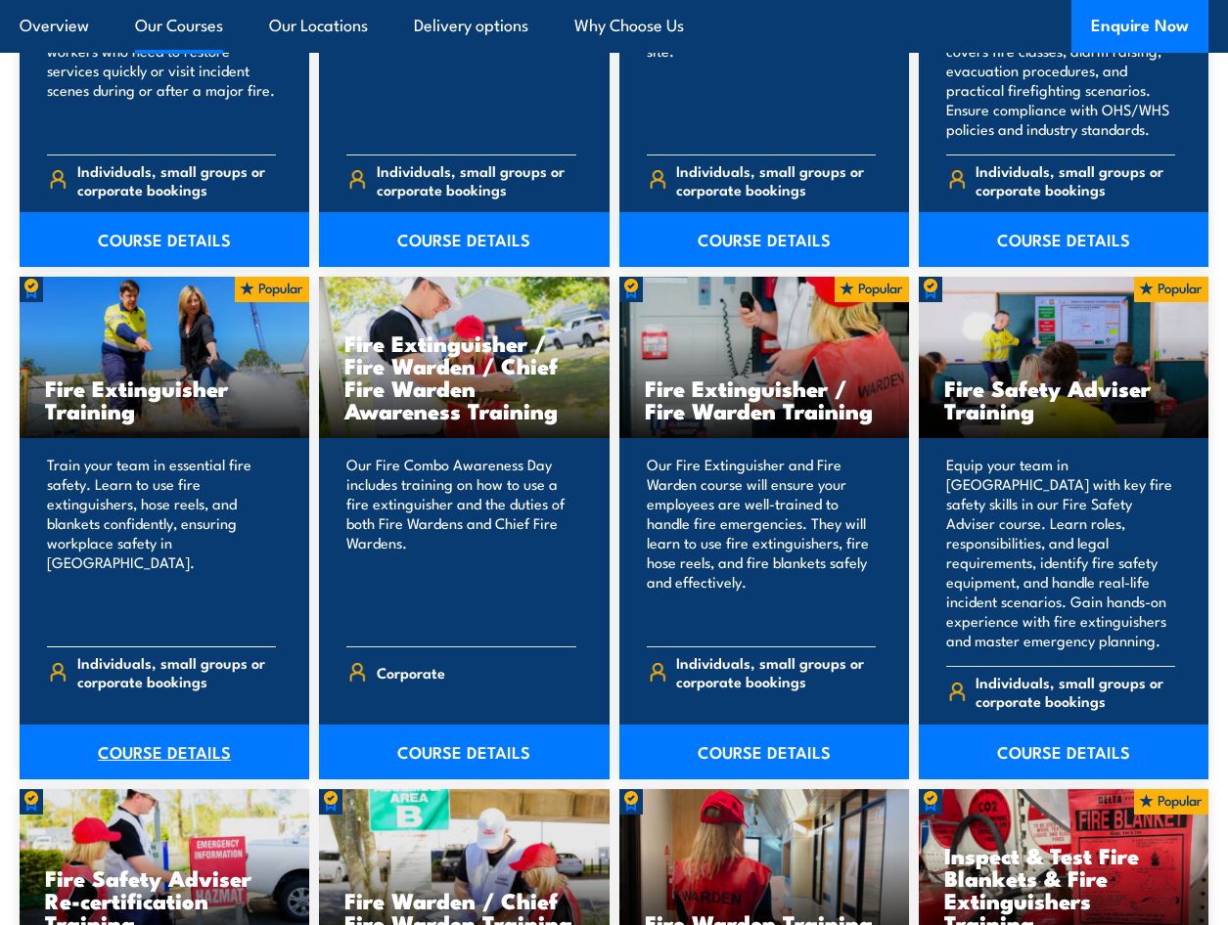 The height and width of the screenshot is (925, 1228). Describe the element at coordinates (161, 543) in the screenshot. I see `p: Train your team in essential fire safety. Learn to use fire extinguishers, hose reels, and blanke...` at that location.